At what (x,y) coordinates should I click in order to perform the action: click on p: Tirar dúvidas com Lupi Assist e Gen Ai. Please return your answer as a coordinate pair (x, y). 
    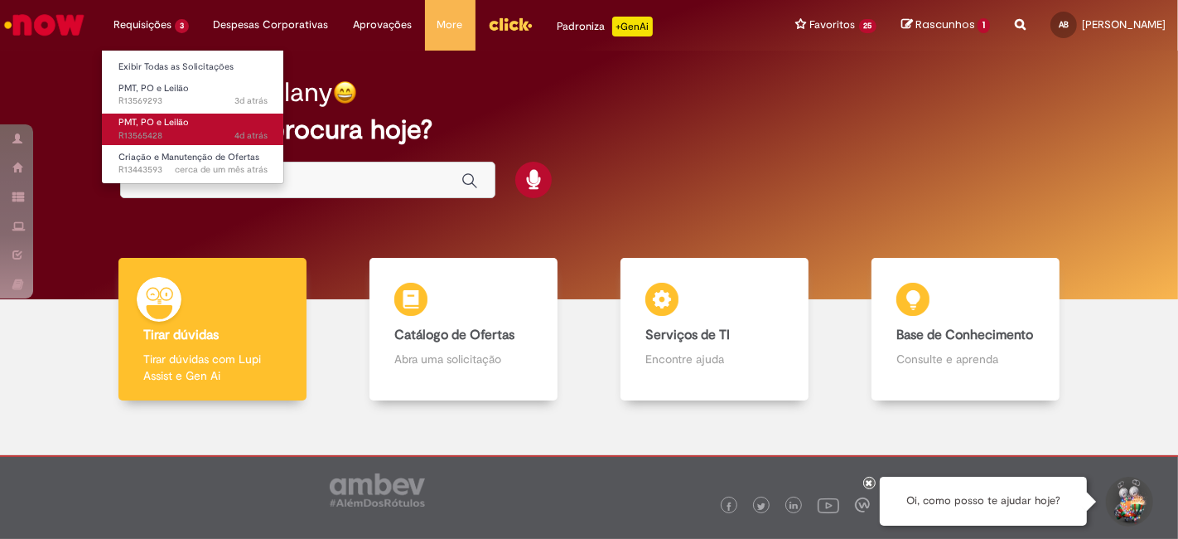
    Looking at the image, I should click on (213, 367).